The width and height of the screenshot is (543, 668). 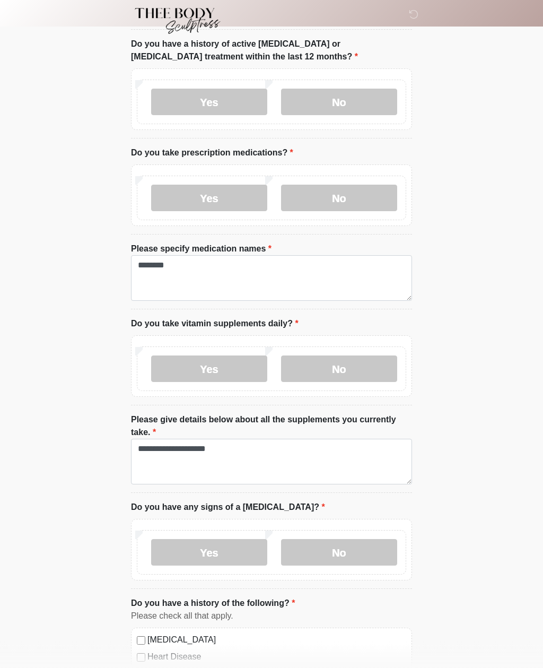 I want to click on label: Do you have a history of the following?, so click(x=213, y=604).